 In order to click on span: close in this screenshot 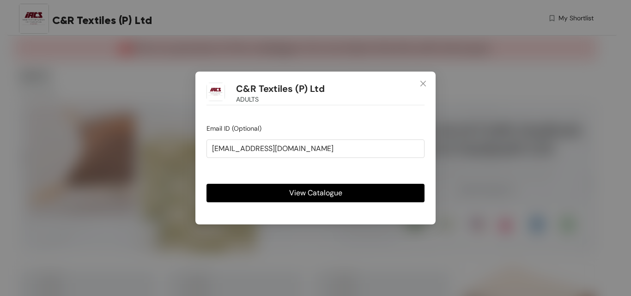, I will do `click(423, 84)`.